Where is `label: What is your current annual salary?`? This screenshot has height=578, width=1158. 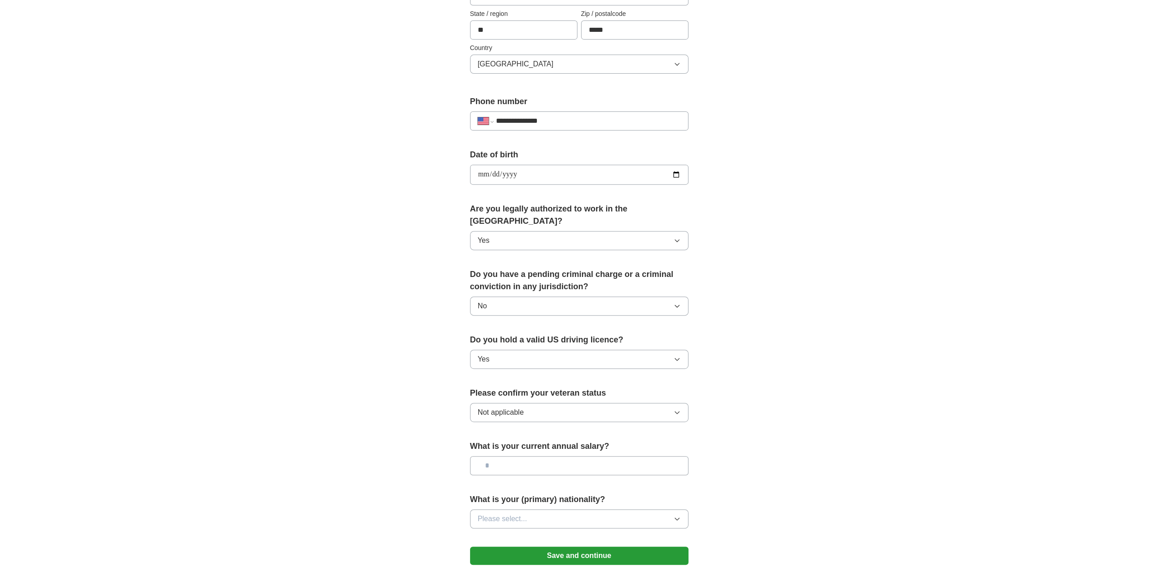
label: What is your current annual salary? is located at coordinates (579, 446).